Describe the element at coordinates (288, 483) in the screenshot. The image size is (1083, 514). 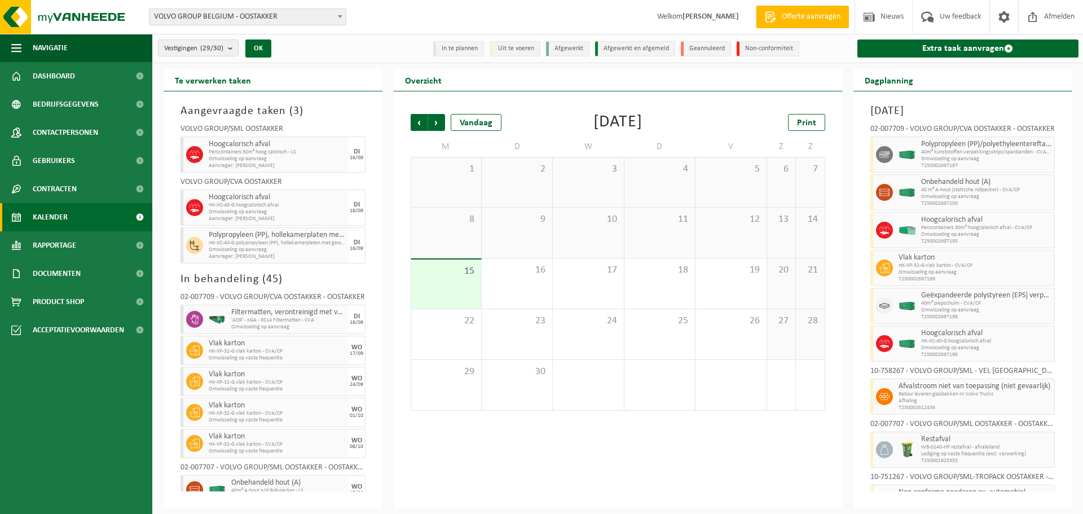
I see `span: Onbehandeld hout (A)` at that location.